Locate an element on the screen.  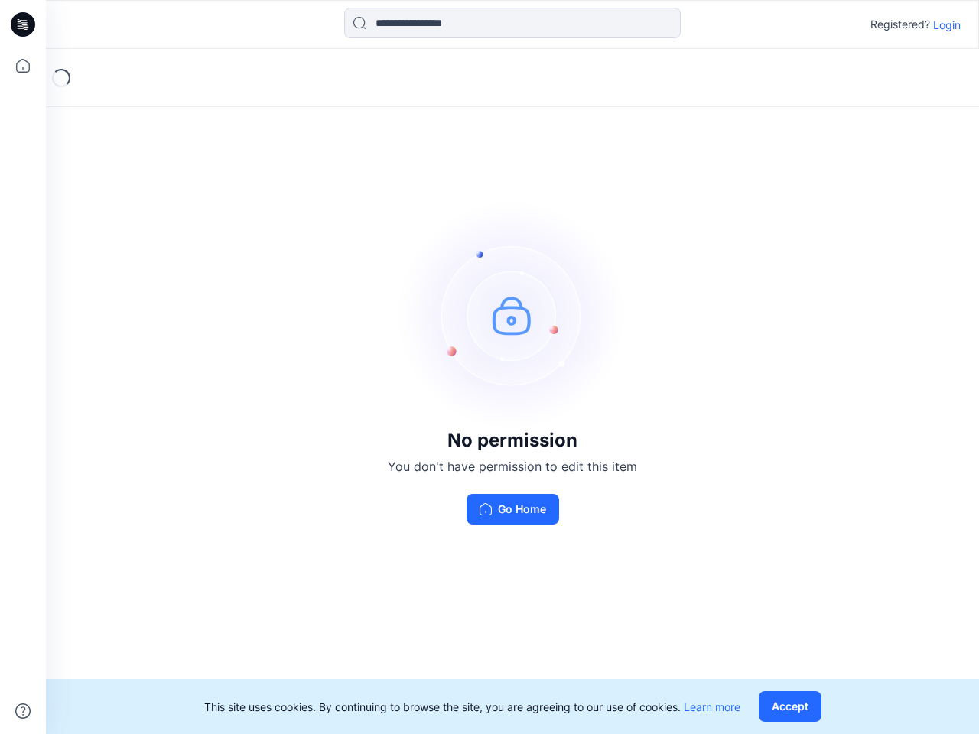
p: This site uses cookies. By continuing to browse the site, you are agreeing to our use of cookies. is located at coordinates (472, 707).